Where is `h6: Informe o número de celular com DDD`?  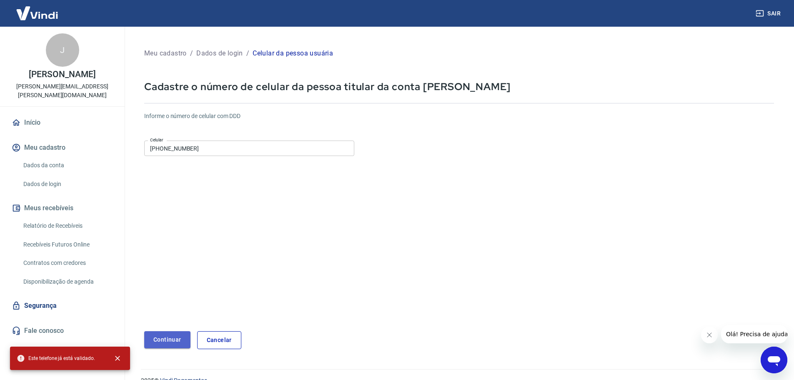 h6: Informe o número de celular com DDD is located at coordinates (459, 116).